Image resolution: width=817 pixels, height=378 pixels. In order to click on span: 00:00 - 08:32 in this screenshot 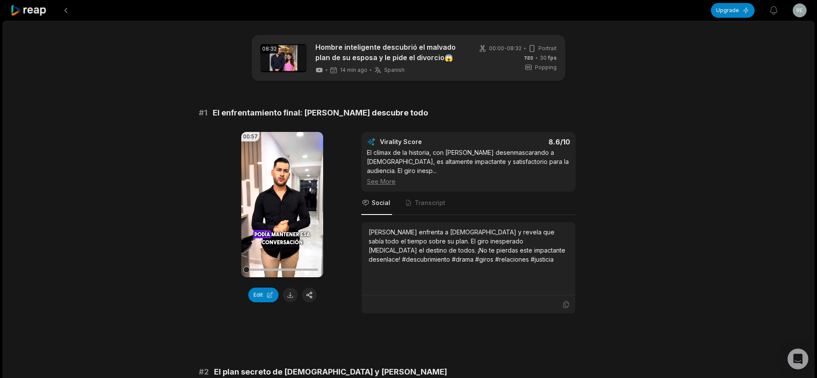, I will do `click(505, 48)`.